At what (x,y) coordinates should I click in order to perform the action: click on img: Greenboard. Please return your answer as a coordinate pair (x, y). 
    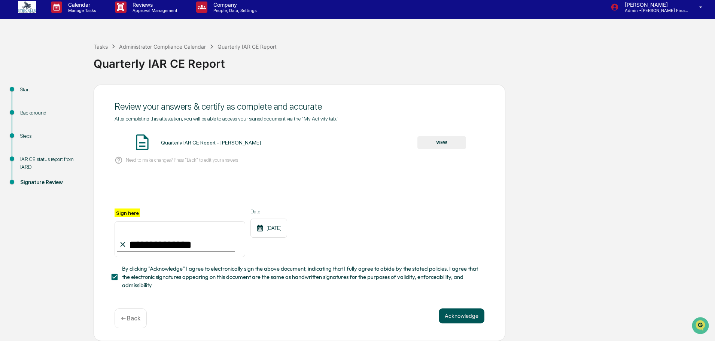
    Looking at the image, I should click on (15, 49).